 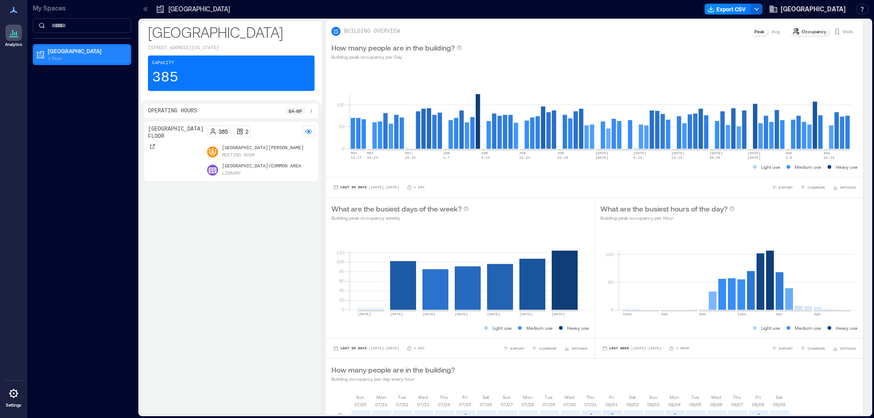 I want to click on p: Building occupancy per day every hour, so click(x=393, y=379).